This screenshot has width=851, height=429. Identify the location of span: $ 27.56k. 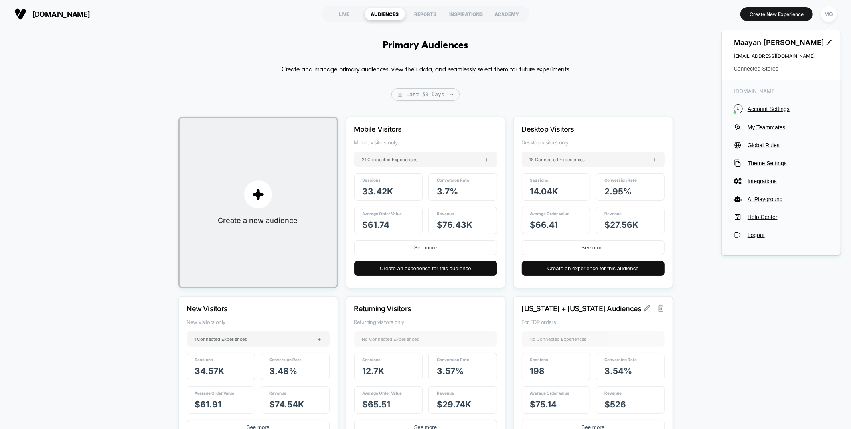
(621, 225).